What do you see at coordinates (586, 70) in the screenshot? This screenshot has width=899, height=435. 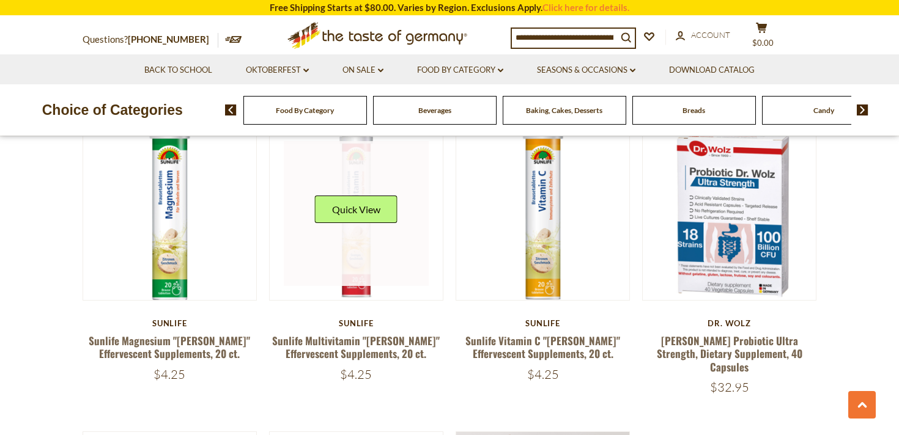 I see `a: Seasons & Occasions` at bounding box center [586, 70].